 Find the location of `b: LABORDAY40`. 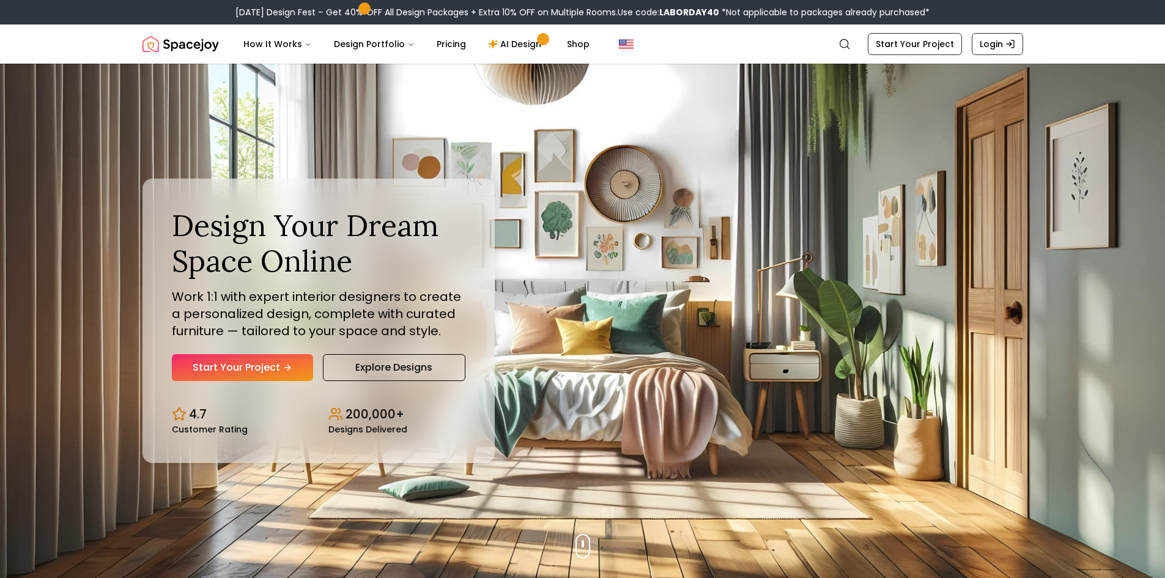

b: LABORDAY40 is located at coordinates (689, 12).